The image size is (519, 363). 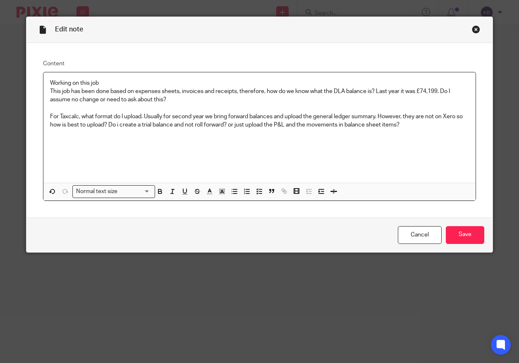 I want to click on div: Close this dialog window, so click(x=476, y=29).